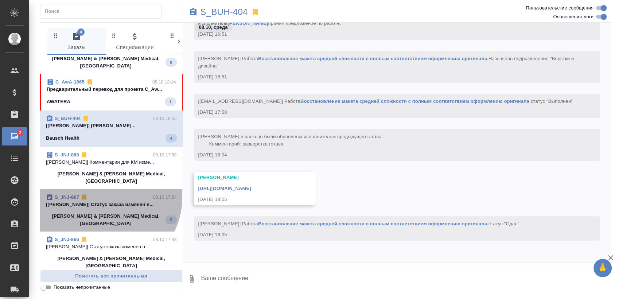 This screenshot has height=299, width=619. I want to click on span: Пользовательские сообщения, so click(559, 8).